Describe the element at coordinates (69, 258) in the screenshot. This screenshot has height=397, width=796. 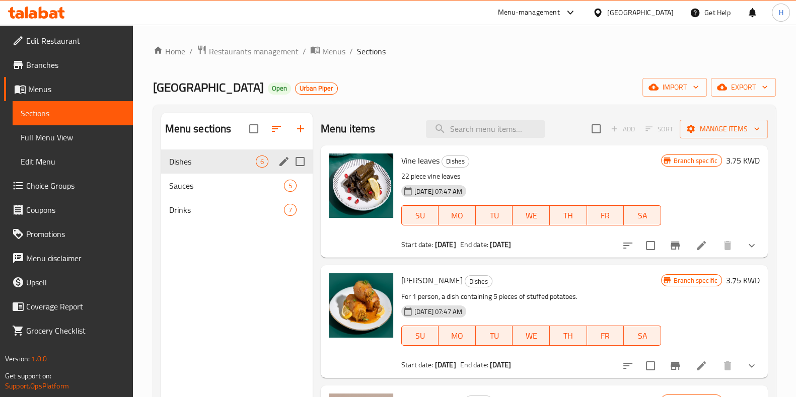
I see `a: Menu disclaimer` at that location.